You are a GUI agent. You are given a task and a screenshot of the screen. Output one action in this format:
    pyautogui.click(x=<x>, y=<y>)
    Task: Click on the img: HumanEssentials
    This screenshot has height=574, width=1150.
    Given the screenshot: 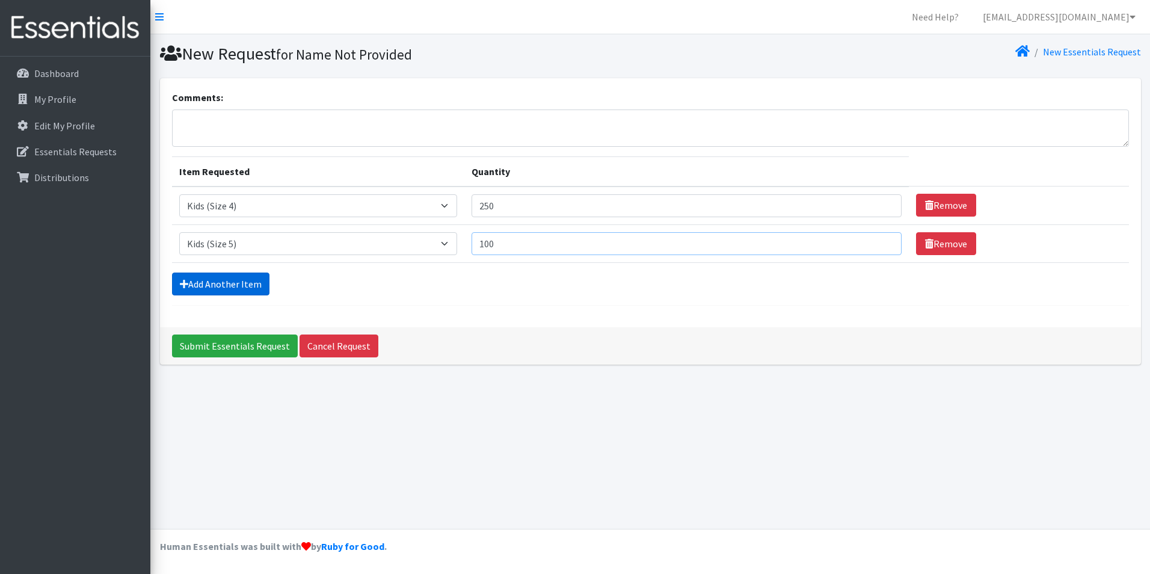 What is the action you would take?
    pyautogui.click(x=75, y=28)
    